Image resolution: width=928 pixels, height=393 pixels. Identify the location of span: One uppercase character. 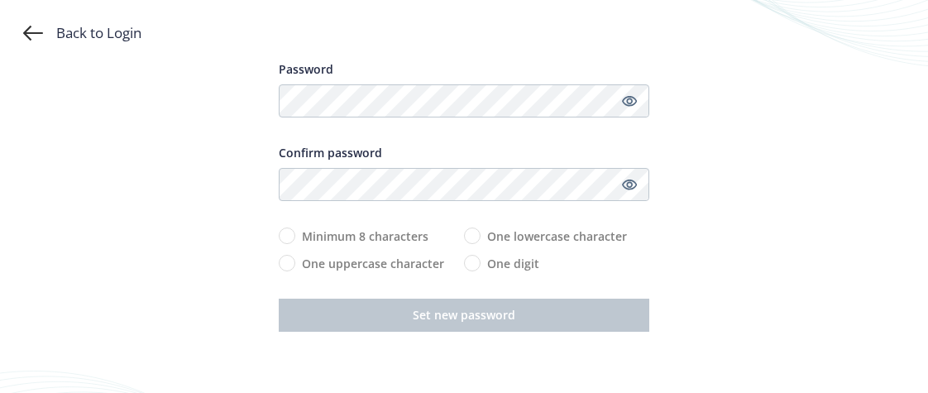
(373, 263).